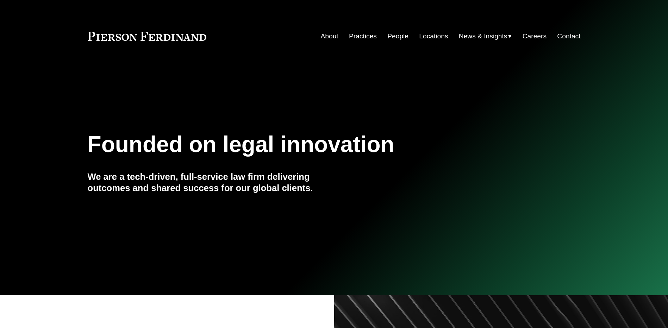 Image resolution: width=668 pixels, height=328 pixels. What do you see at coordinates (329, 36) in the screenshot?
I see `a: About` at bounding box center [329, 36].